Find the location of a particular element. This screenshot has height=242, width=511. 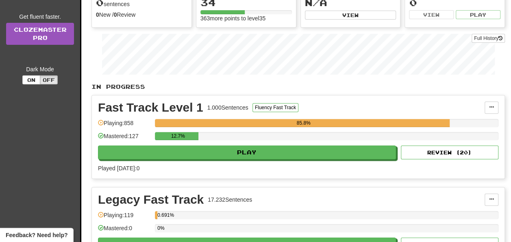

button: Full History is located at coordinates (489, 38).